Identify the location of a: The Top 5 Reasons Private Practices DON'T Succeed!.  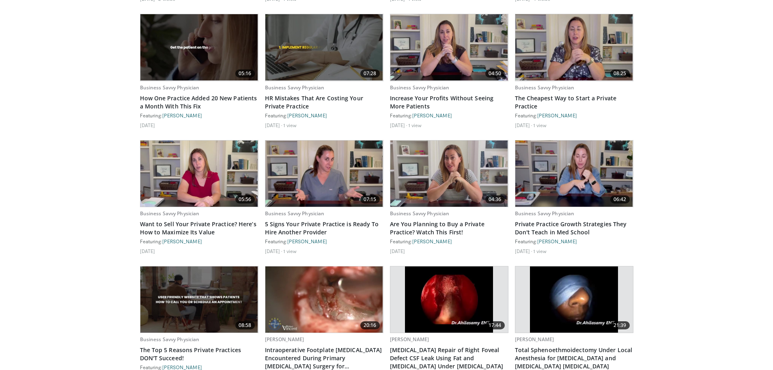
(199, 354).